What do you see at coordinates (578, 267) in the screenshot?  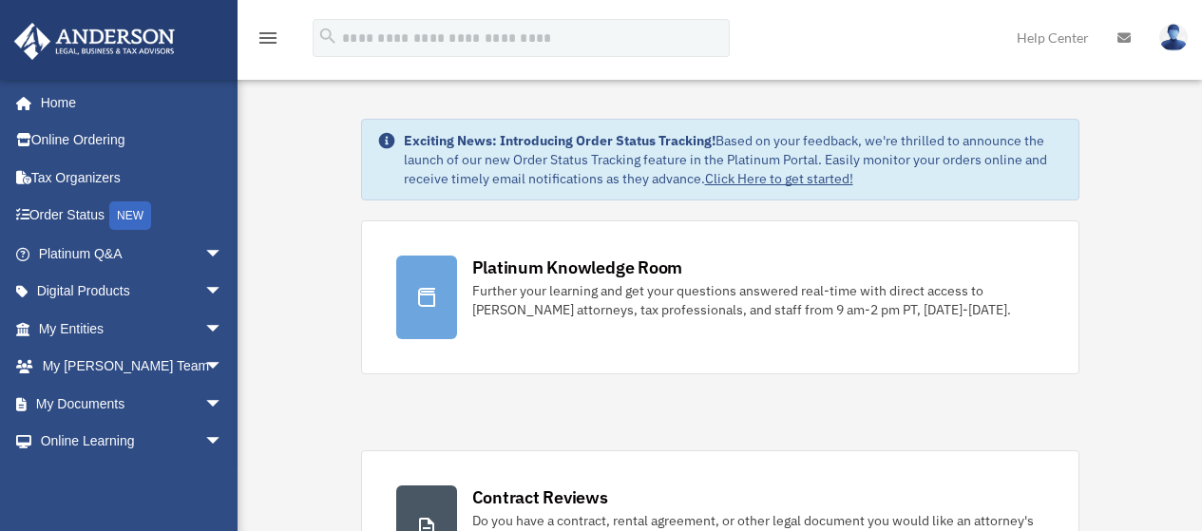 I see `div: Platinum Knowledge Room` at bounding box center [578, 267].